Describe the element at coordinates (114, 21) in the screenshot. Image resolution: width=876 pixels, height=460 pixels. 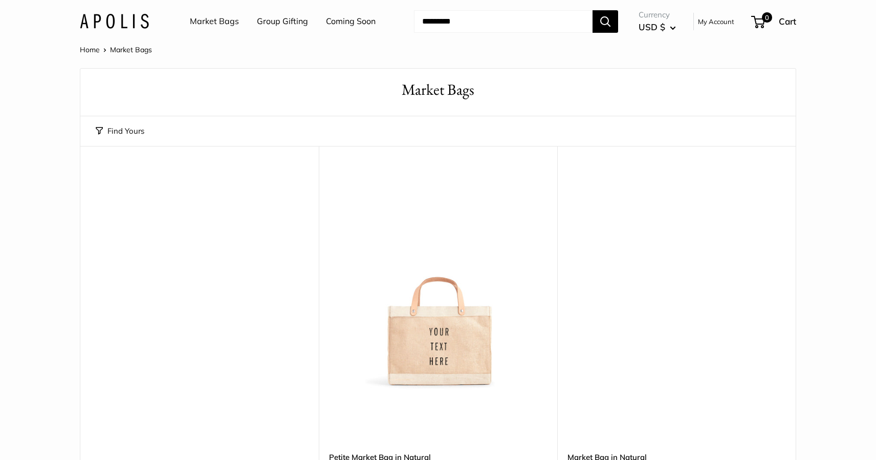
I see `img: Apolis` at that location.